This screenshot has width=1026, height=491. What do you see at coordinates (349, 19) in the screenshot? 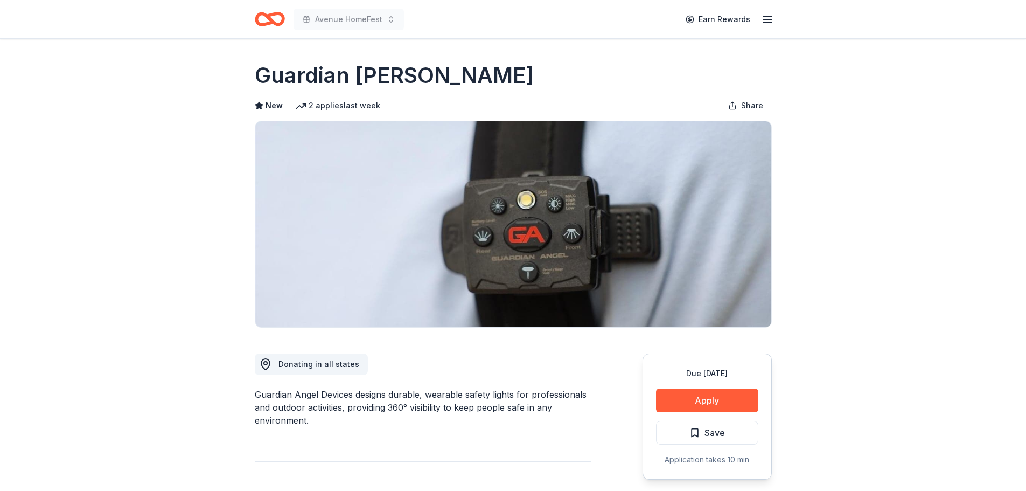
I see `span: Avenue HomeFest` at bounding box center [349, 19].